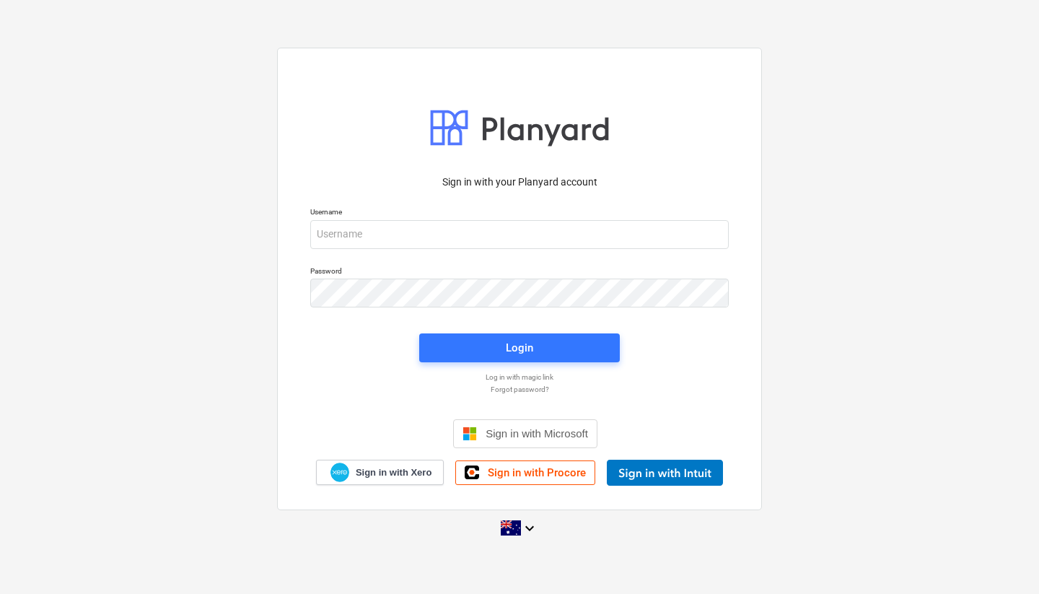 The width and height of the screenshot is (1039, 594). I want to click on a: Sign in with Xero, so click(380, 472).